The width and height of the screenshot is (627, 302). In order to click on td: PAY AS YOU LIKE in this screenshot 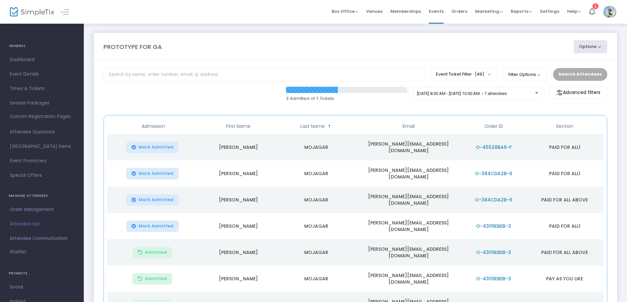, I will do `click(564, 279)`.